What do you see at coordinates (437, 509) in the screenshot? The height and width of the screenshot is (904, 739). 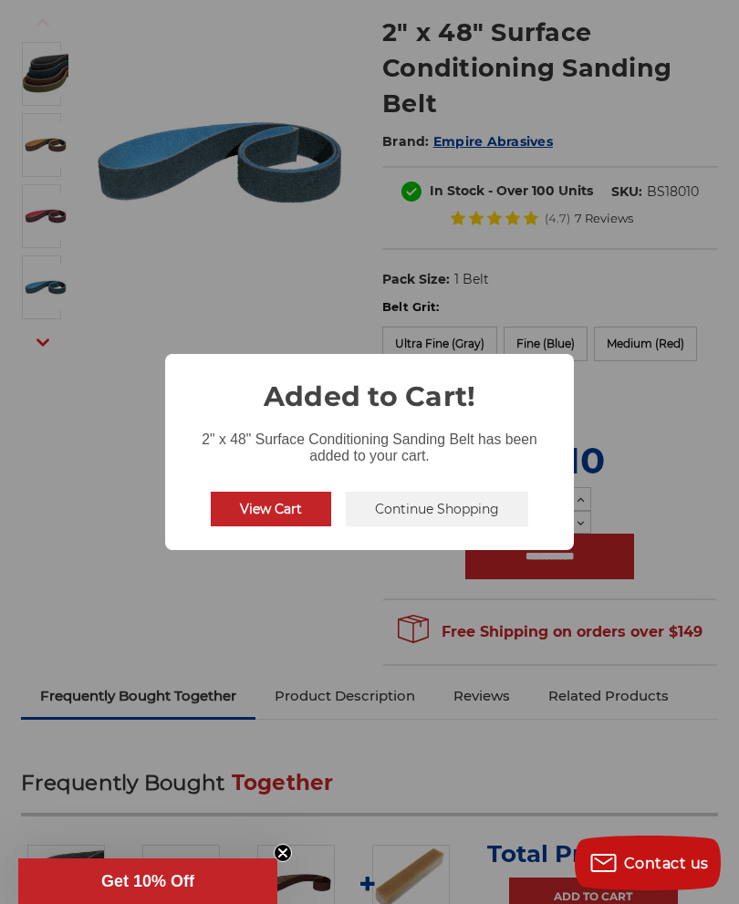 I see `button: Continue Shopping` at bounding box center [437, 509].